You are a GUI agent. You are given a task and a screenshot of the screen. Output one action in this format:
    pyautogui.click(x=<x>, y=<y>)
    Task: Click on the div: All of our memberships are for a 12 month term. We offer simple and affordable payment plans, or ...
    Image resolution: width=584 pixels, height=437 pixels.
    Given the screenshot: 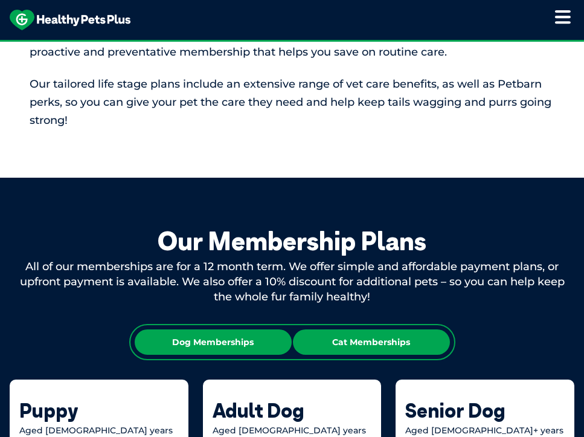 What is the action you would take?
    pyautogui.click(x=292, y=282)
    